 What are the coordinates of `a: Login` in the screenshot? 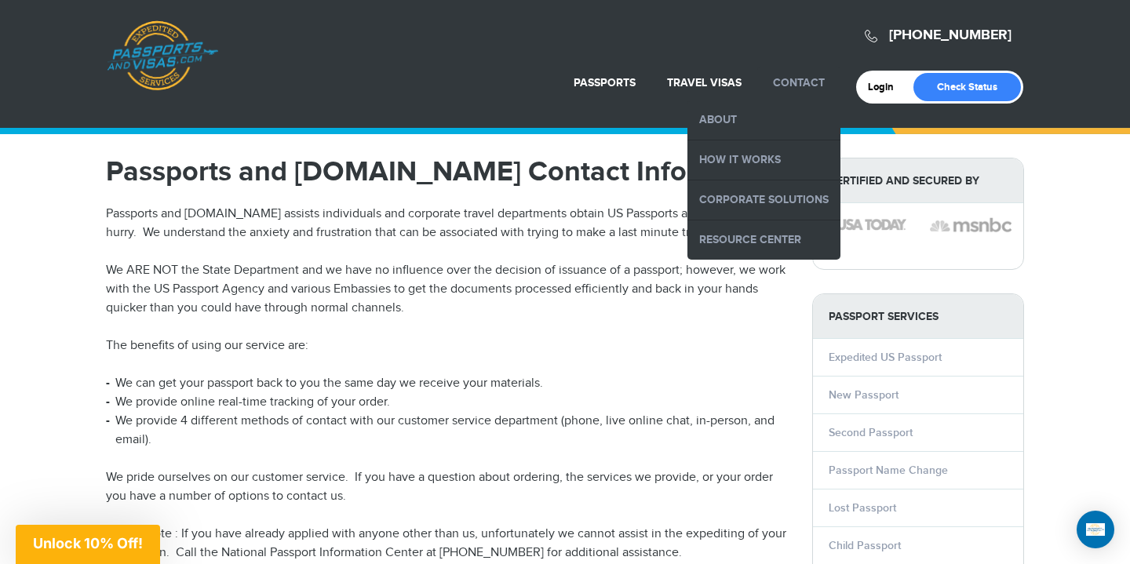 It's located at (886, 87).